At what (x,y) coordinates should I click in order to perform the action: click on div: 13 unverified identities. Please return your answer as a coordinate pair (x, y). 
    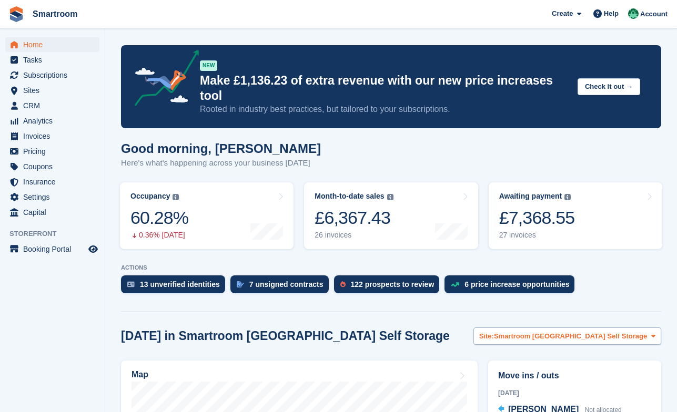
    Looking at the image, I should click on (180, 284).